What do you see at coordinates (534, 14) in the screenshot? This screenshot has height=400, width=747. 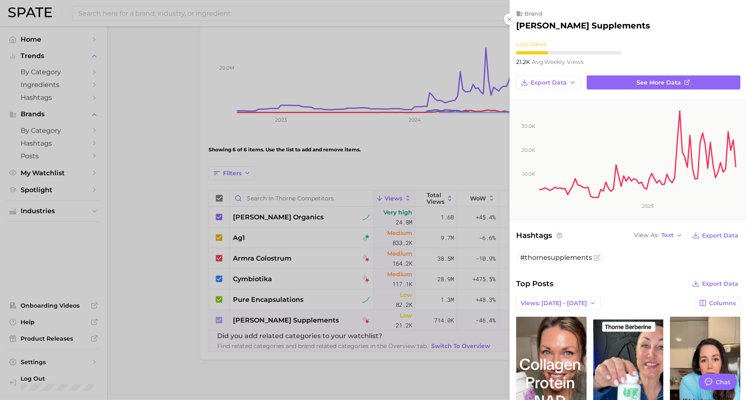 I see `span: brand` at bounding box center [534, 14].